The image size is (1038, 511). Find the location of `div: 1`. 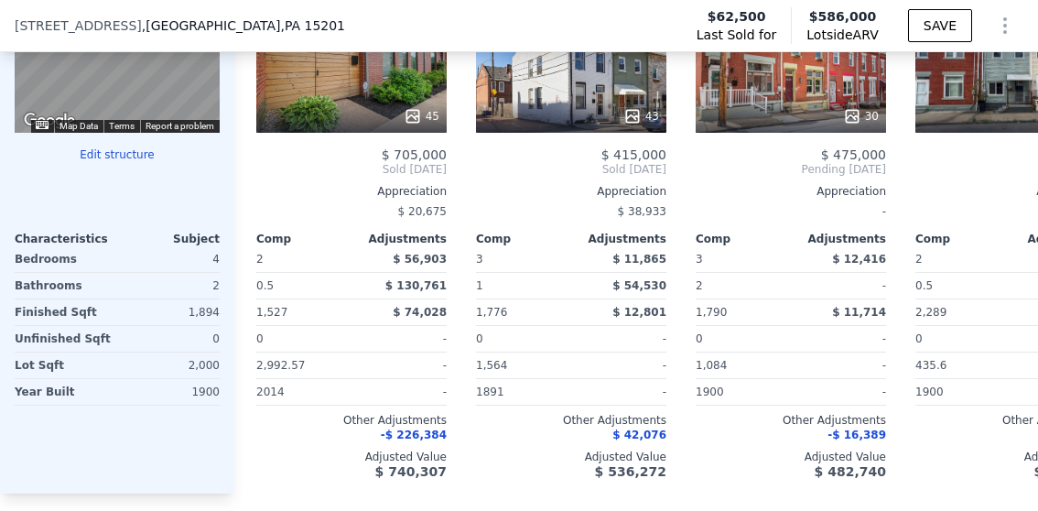

div: 1 is located at coordinates (522, 286).